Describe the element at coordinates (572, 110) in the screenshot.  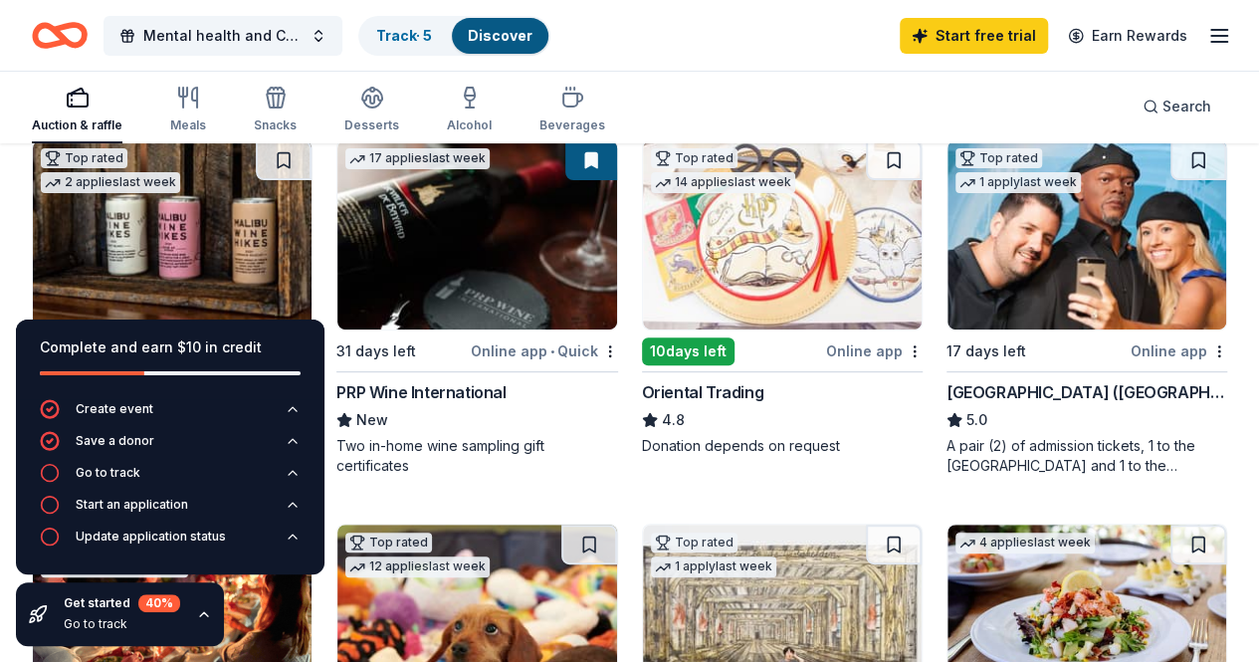
I see `button: Beverages` at that location.